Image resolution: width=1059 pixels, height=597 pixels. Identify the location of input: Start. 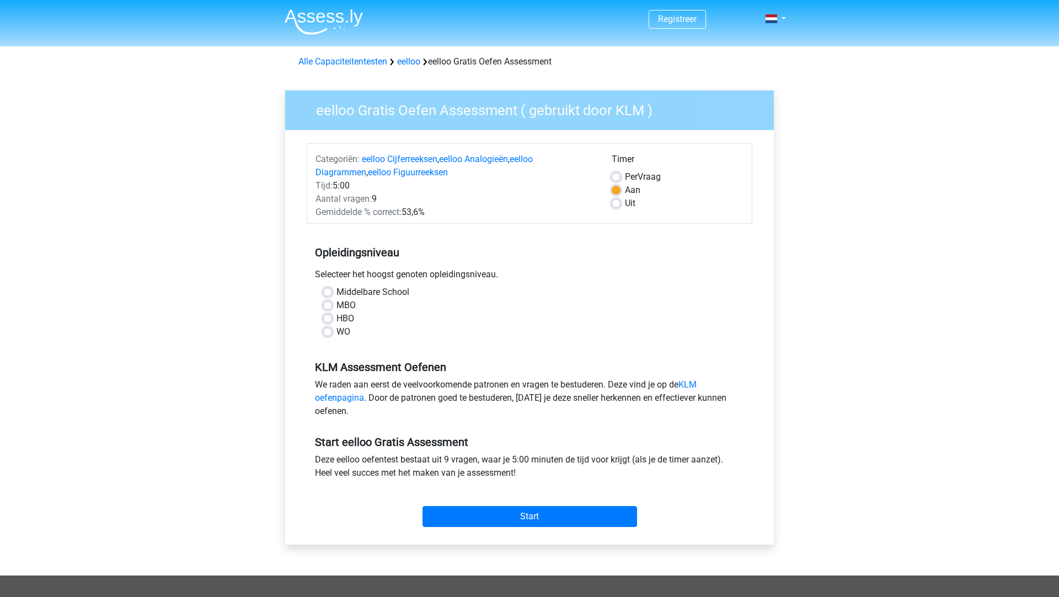
(529, 517).